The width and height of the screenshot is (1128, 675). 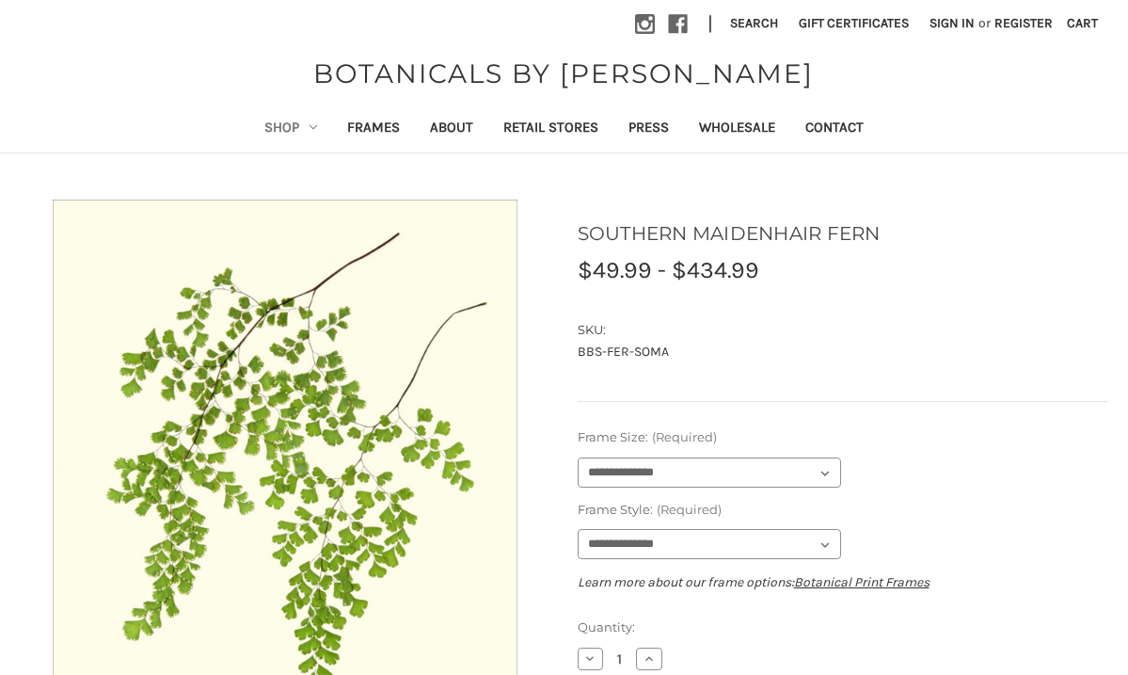 I want to click on h1: SOUTHERN MAIDENHAIR FERN, so click(x=843, y=233).